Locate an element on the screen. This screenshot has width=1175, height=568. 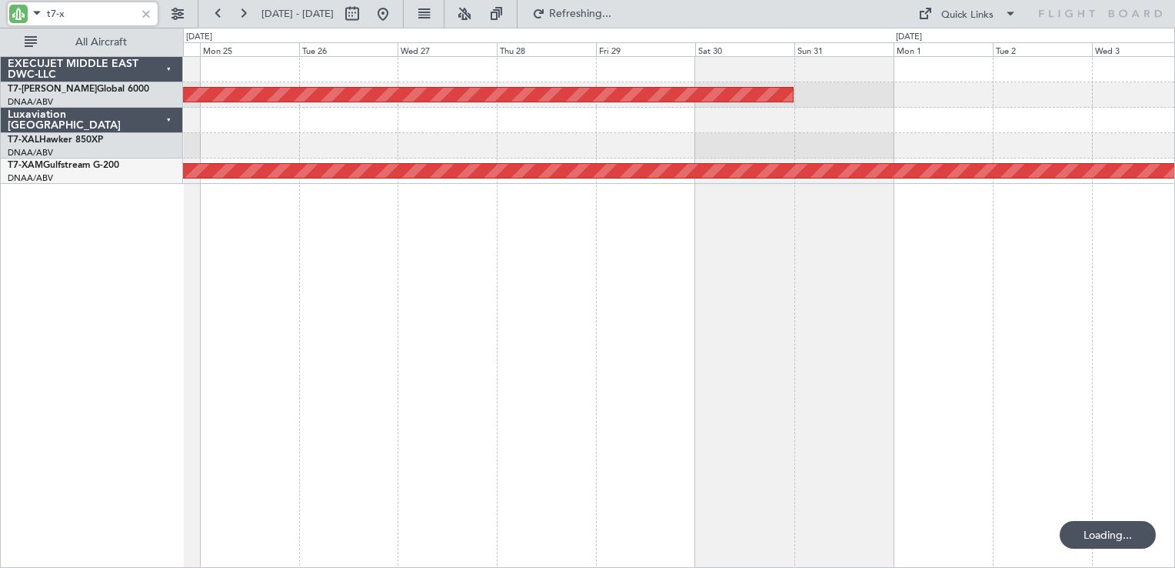
div: Fri 29 is located at coordinates (645, 49).